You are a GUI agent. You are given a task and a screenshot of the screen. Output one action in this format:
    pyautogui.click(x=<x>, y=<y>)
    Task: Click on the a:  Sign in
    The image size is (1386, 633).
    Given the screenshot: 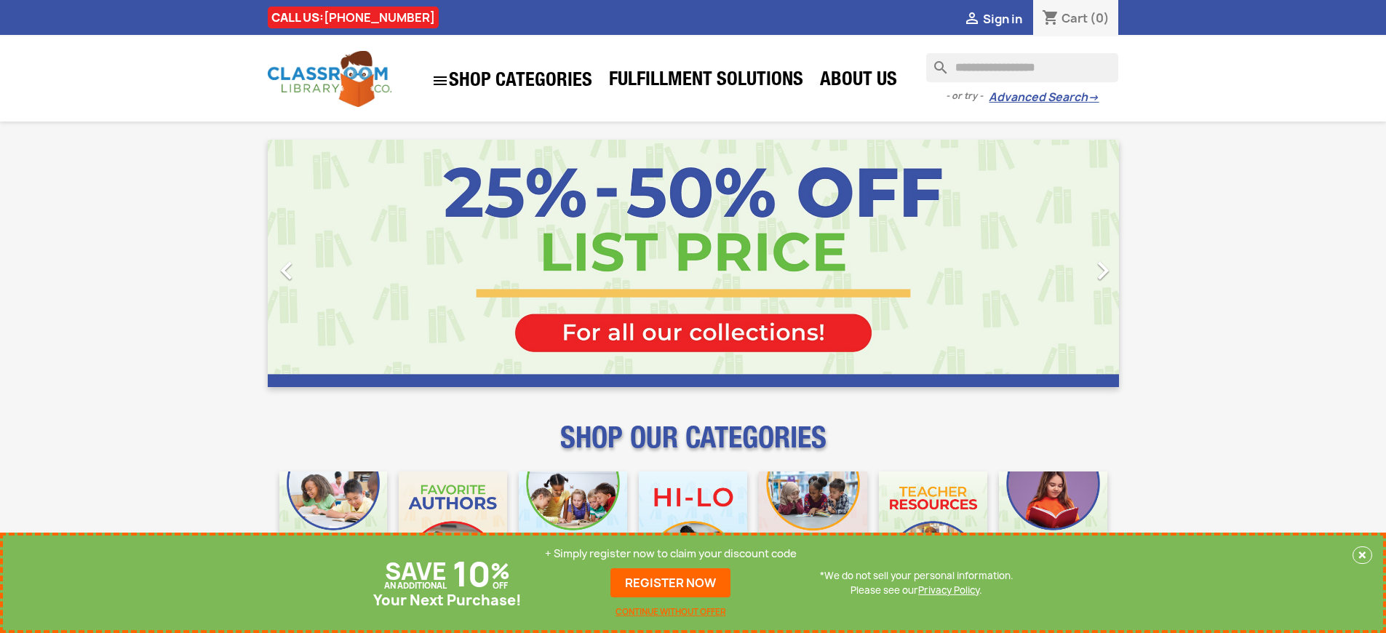 What is the action you would take?
    pyautogui.click(x=992, y=19)
    